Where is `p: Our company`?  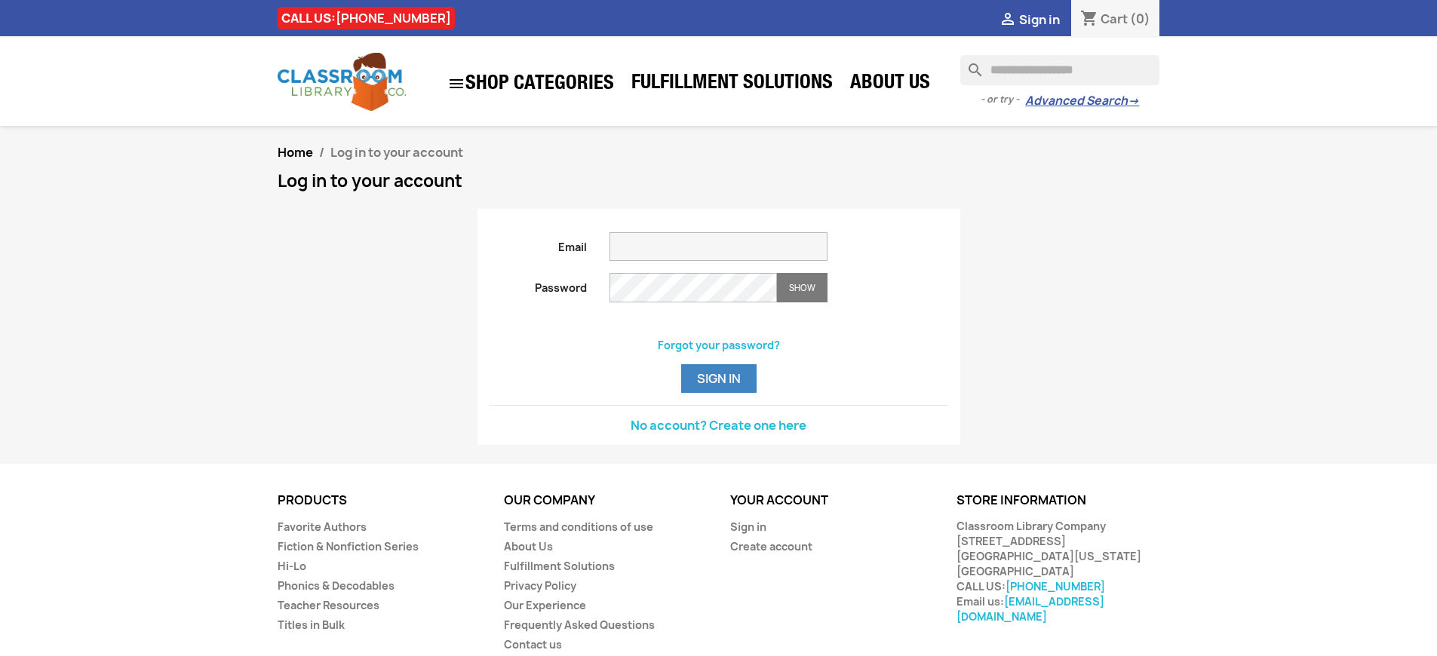
p: Our company is located at coordinates (606, 501).